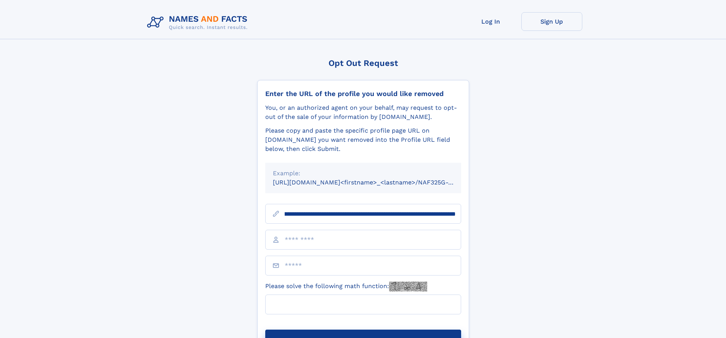 The height and width of the screenshot is (338, 726). I want to click on a: Log In, so click(491, 21).